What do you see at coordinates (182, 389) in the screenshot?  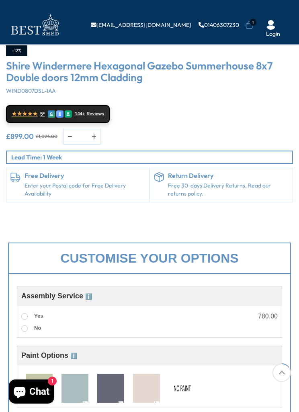 I see `img: No Paint` at bounding box center [182, 389].